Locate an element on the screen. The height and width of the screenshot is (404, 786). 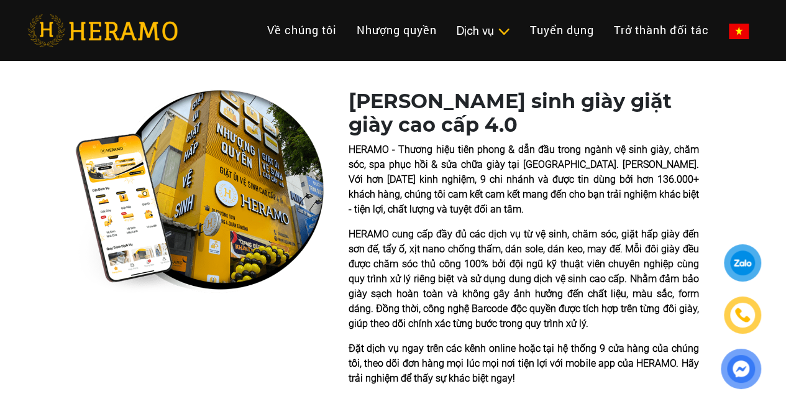
img: heramo-logo.png is located at coordinates (102, 30).